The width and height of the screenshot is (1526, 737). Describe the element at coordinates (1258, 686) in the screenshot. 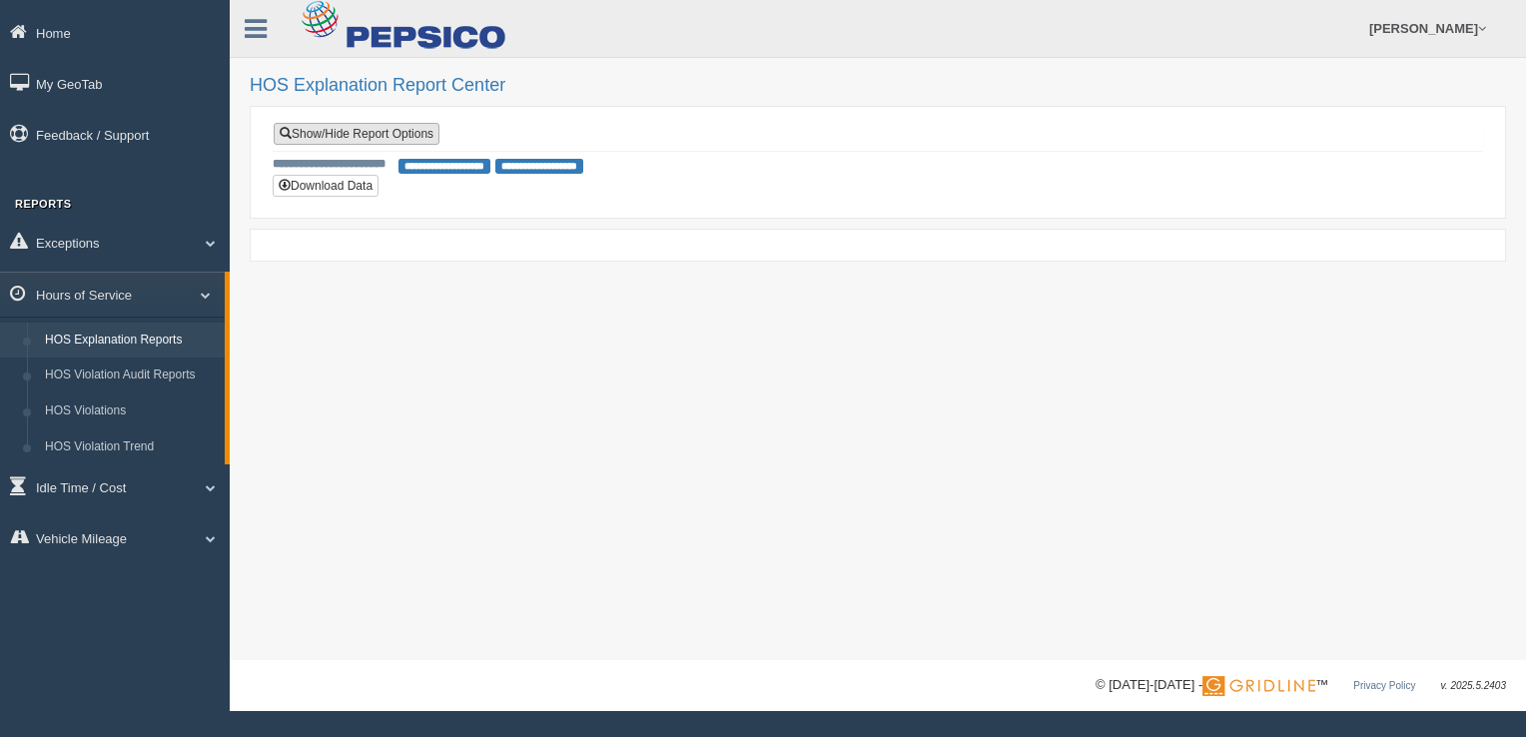

I see `img: Gridline` at that location.